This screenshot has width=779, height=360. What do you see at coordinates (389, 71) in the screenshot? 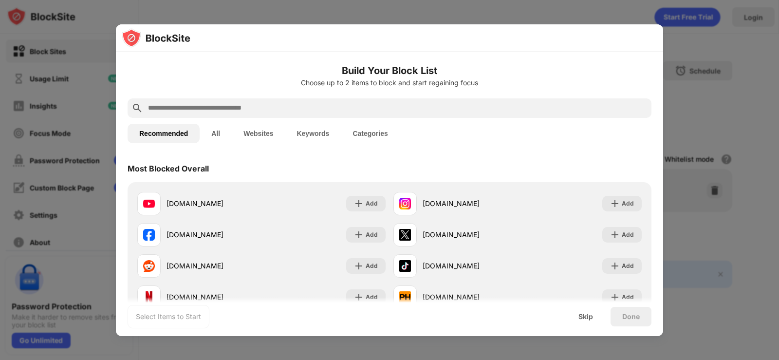
I see `h6: Build Your Block List` at bounding box center [389, 71].